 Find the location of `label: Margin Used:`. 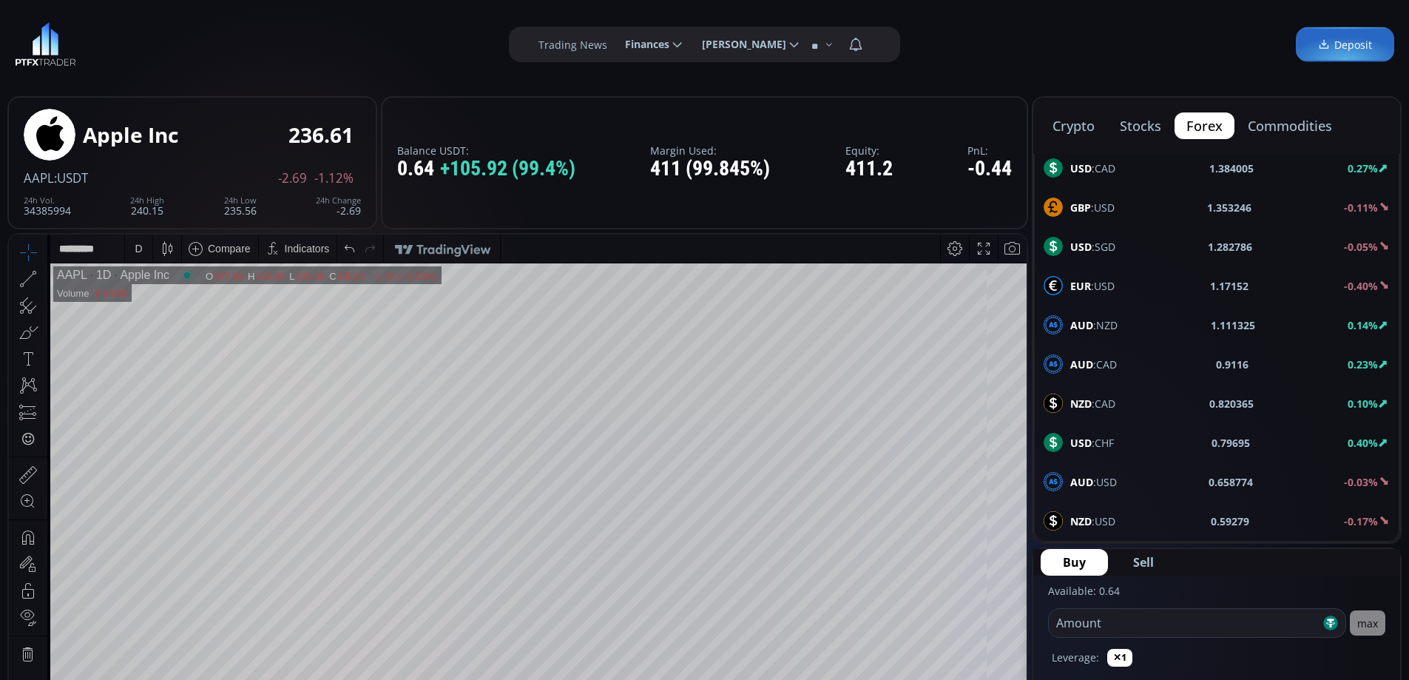

label: Margin Used: is located at coordinates (710, 150).